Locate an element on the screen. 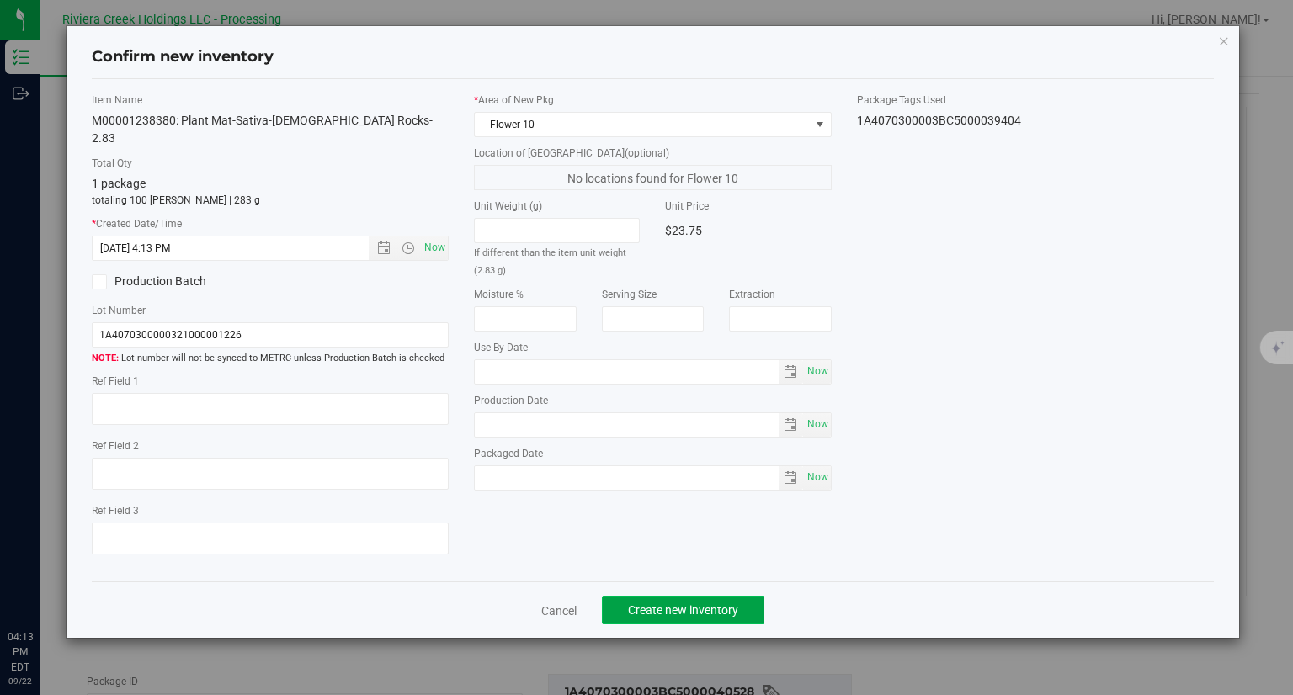 Image resolution: width=1293 pixels, height=695 pixels. span: 1 package is located at coordinates (119, 183).